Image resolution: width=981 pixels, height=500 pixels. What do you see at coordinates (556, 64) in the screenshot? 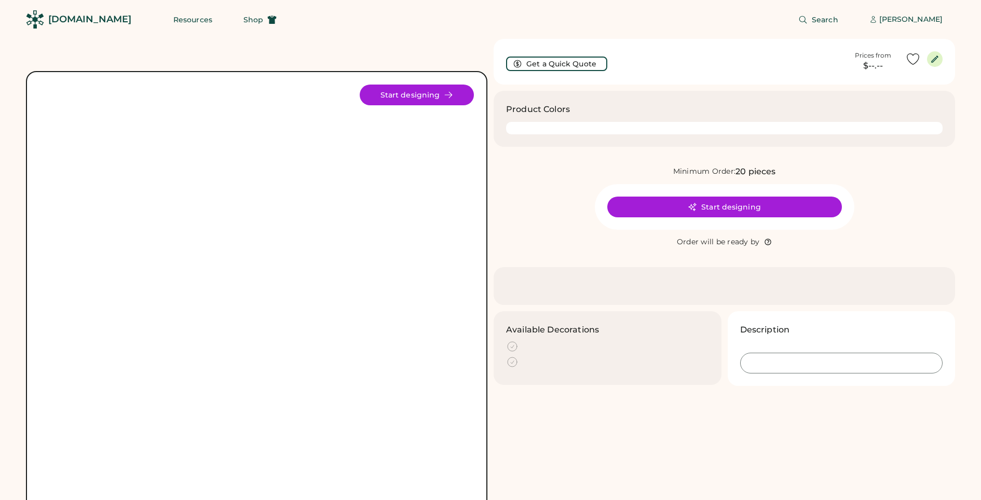
I see `button: Get a Quick Quote` at bounding box center [556, 64].